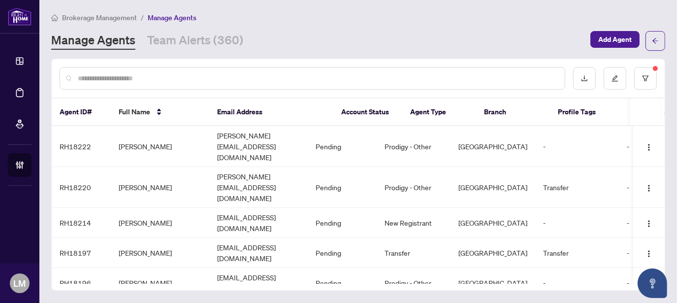  What do you see at coordinates (134, 112) in the screenshot?
I see `span: Full Name` at bounding box center [134, 112].